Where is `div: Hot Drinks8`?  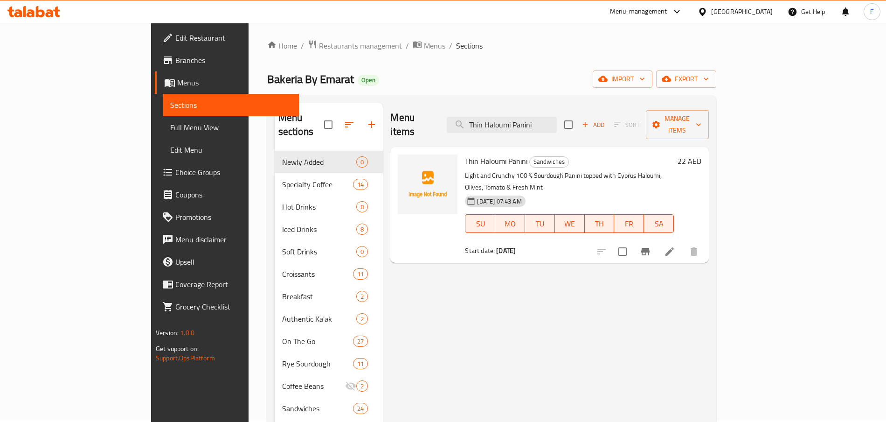
div: Hot Drinks8 is located at coordinates (329, 207).